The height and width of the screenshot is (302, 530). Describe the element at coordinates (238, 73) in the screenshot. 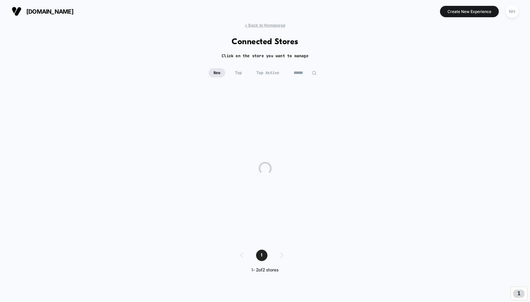

I see `span: Top` at that location.